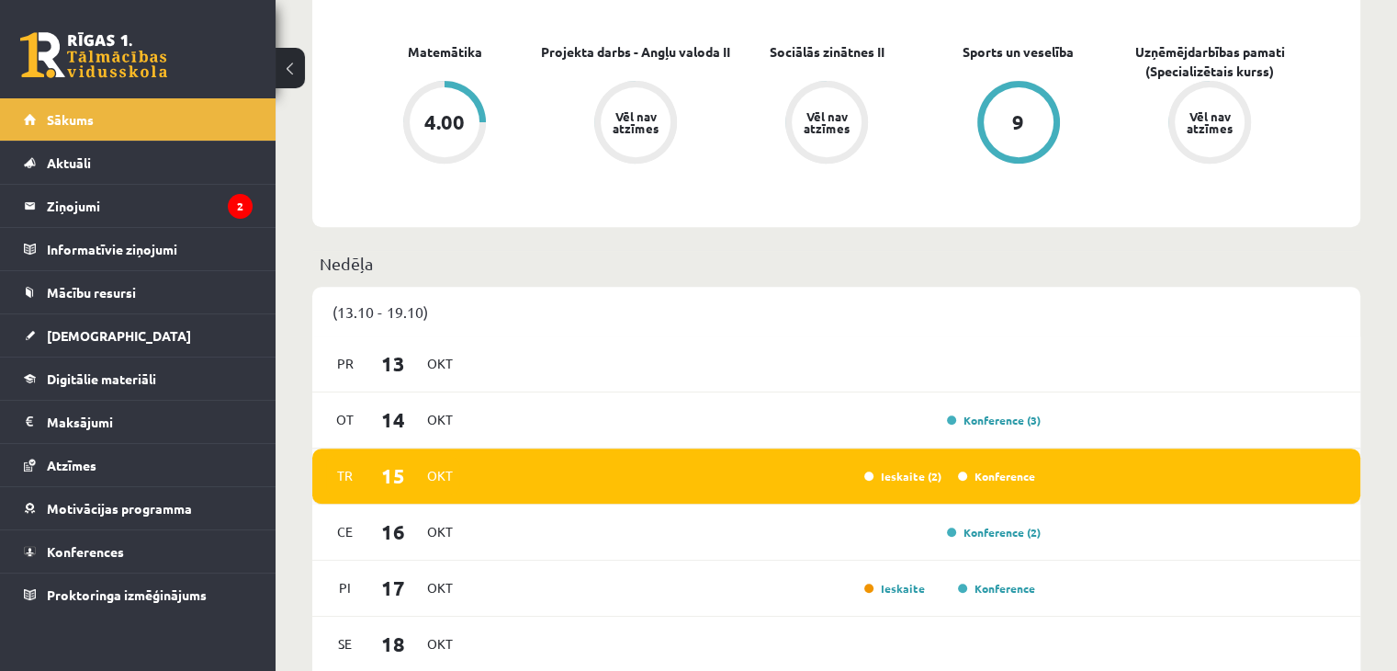  I want to click on span: Pr, so click(345, 363).